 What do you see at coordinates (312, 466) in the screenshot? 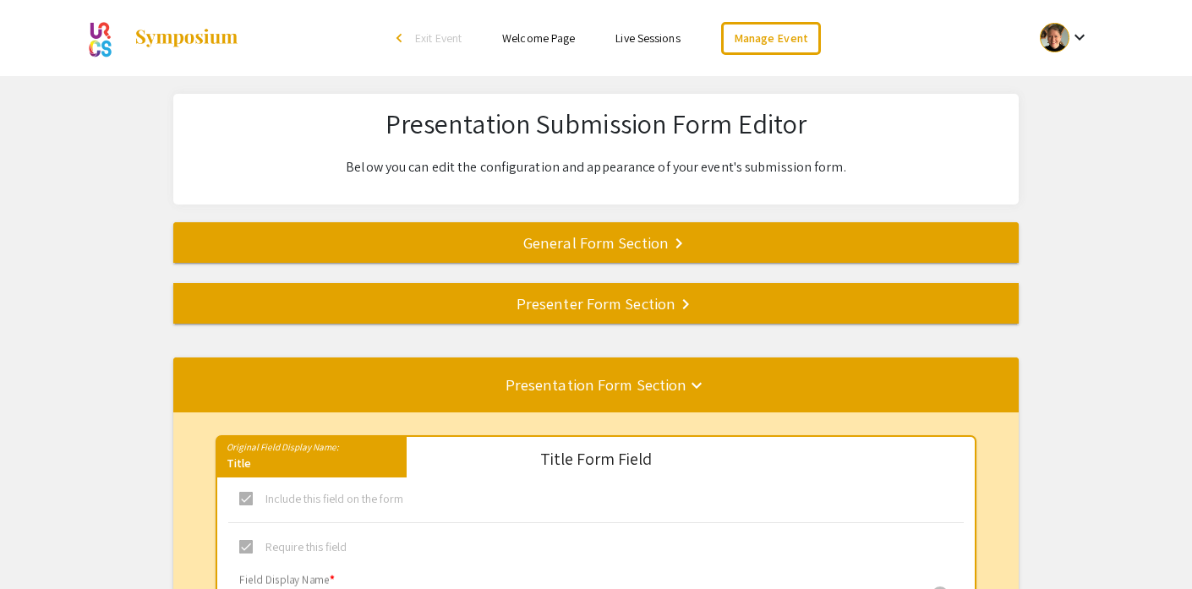
I see `div: Title` at bounding box center [312, 466].